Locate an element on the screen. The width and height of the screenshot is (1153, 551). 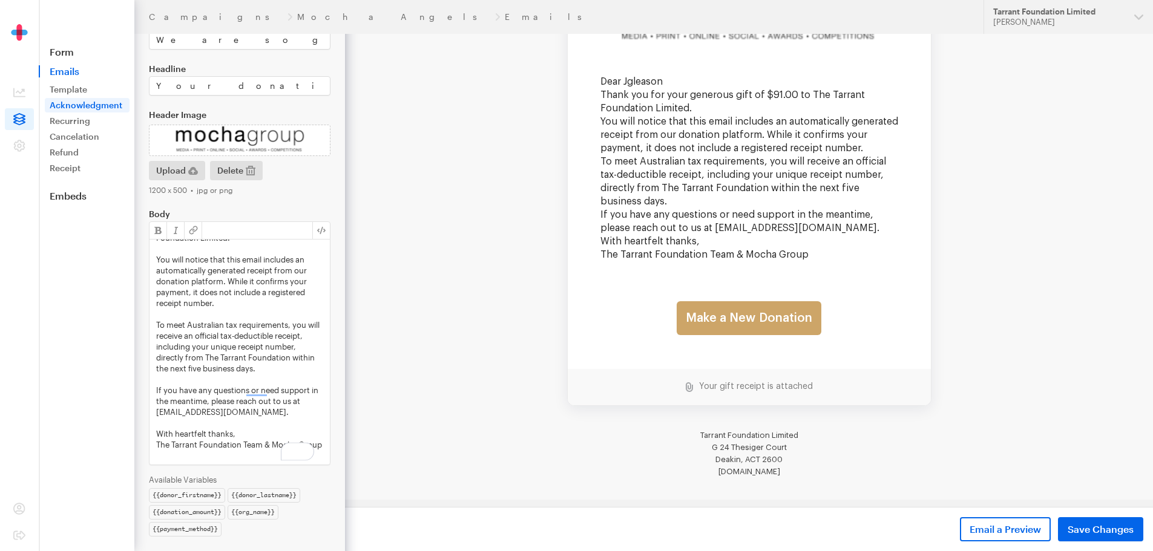
button: Save Changes is located at coordinates (1100, 530).